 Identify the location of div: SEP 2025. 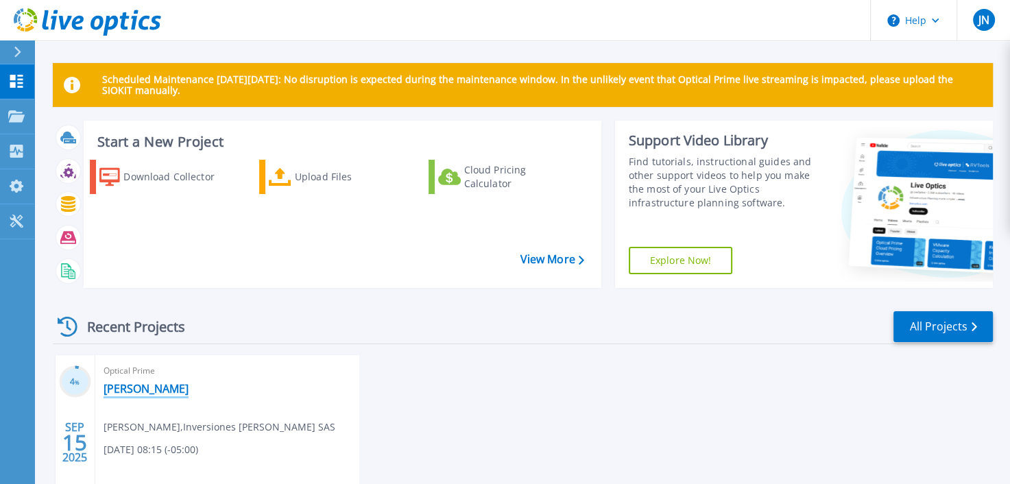
(75, 442).